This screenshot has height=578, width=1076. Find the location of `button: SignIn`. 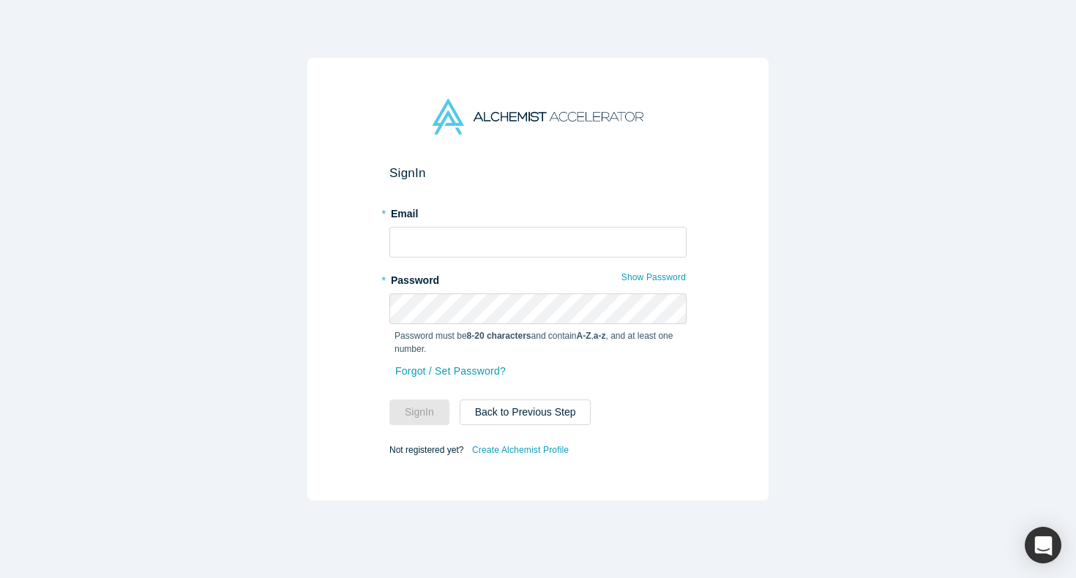

button: SignIn is located at coordinates (419, 412).